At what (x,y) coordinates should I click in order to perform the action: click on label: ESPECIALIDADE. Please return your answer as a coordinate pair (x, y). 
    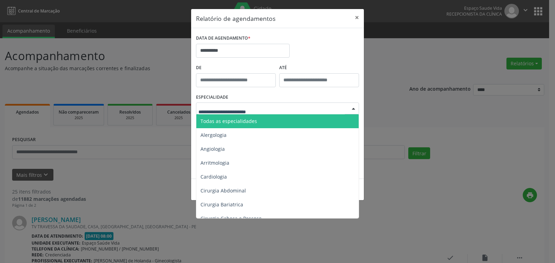
    Looking at the image, I should click on (212, 97).